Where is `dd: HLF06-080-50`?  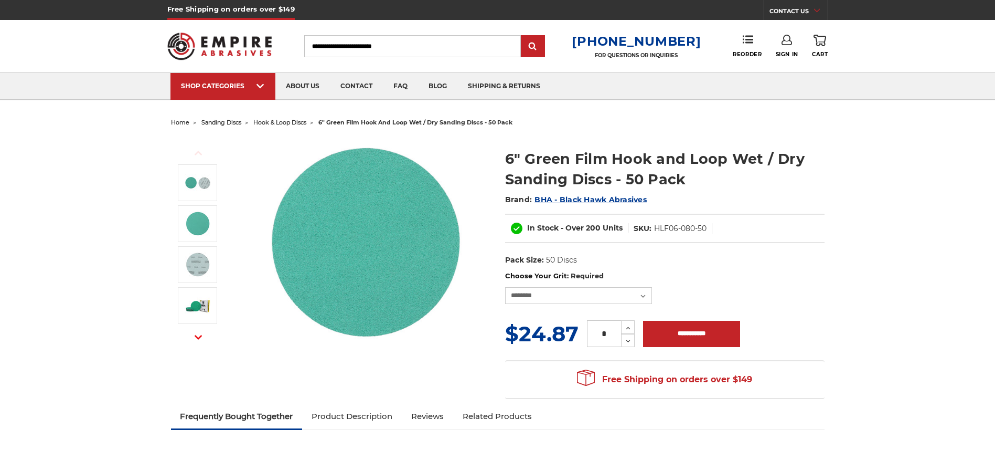
dd: HLF06-080-50 is located at coordinates (681, 228).